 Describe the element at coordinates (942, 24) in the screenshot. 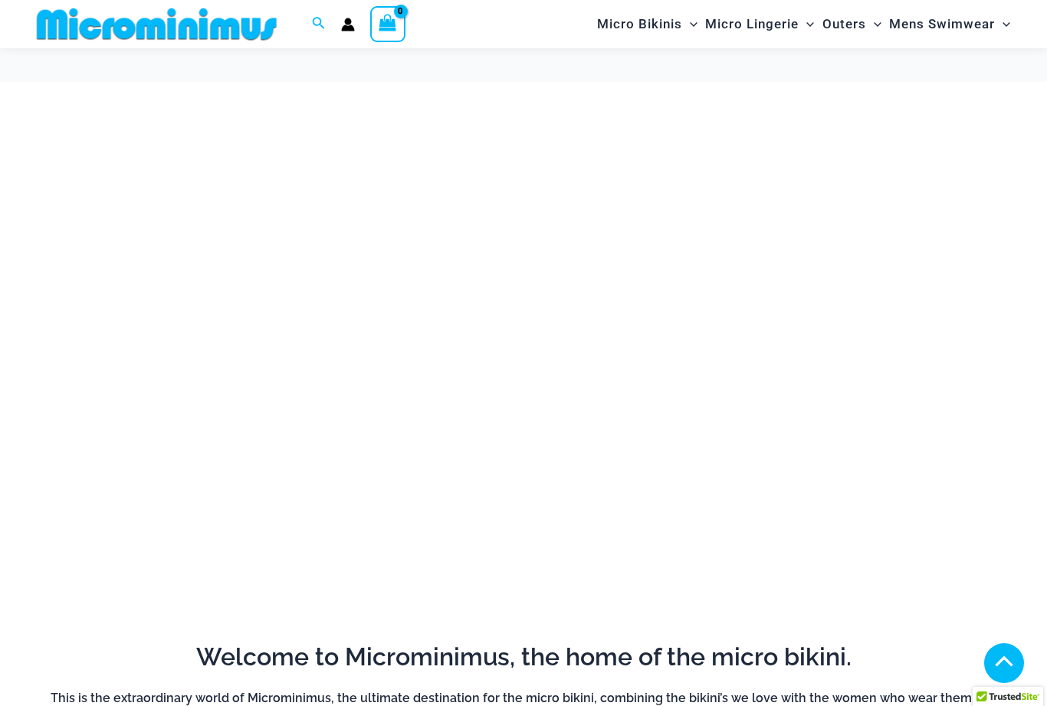

I see `span: Mens Swimwear` at that location.